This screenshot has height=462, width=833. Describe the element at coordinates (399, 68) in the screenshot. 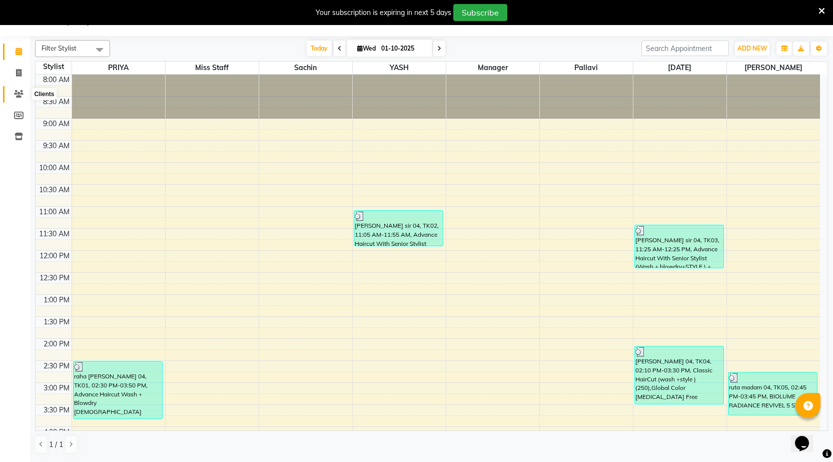

I see `span: YASH` at that location.